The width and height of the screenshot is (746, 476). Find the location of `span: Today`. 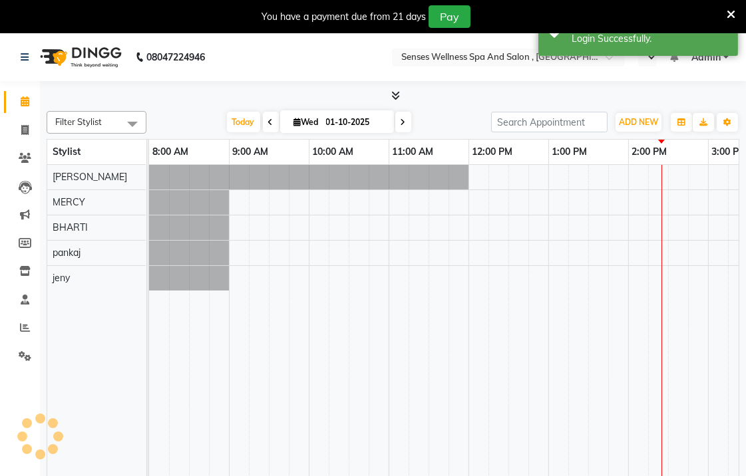

span: Today is located at coordinates (243, 122).